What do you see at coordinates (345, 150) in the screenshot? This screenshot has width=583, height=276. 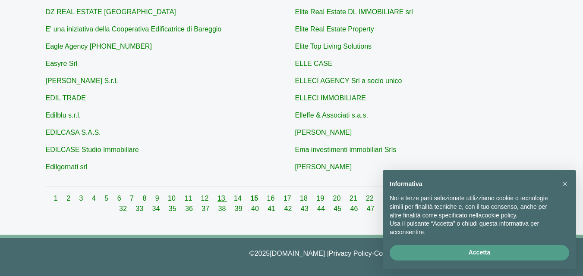 I see `a: Ema investimenti immobiliari Srls` at bounding box center [345, 150].